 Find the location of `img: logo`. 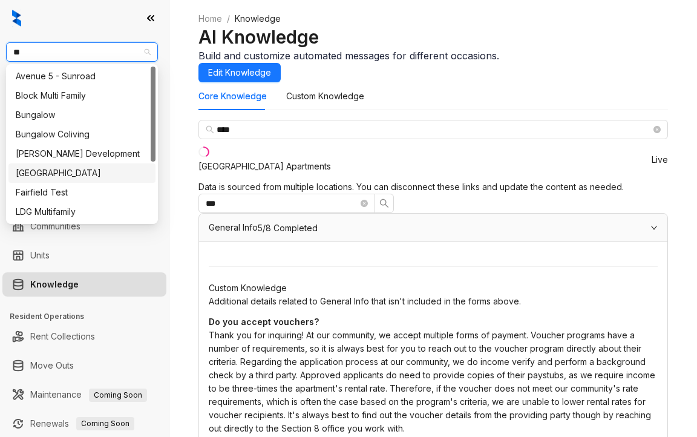

img: logo is located at coordinates (16, 18).